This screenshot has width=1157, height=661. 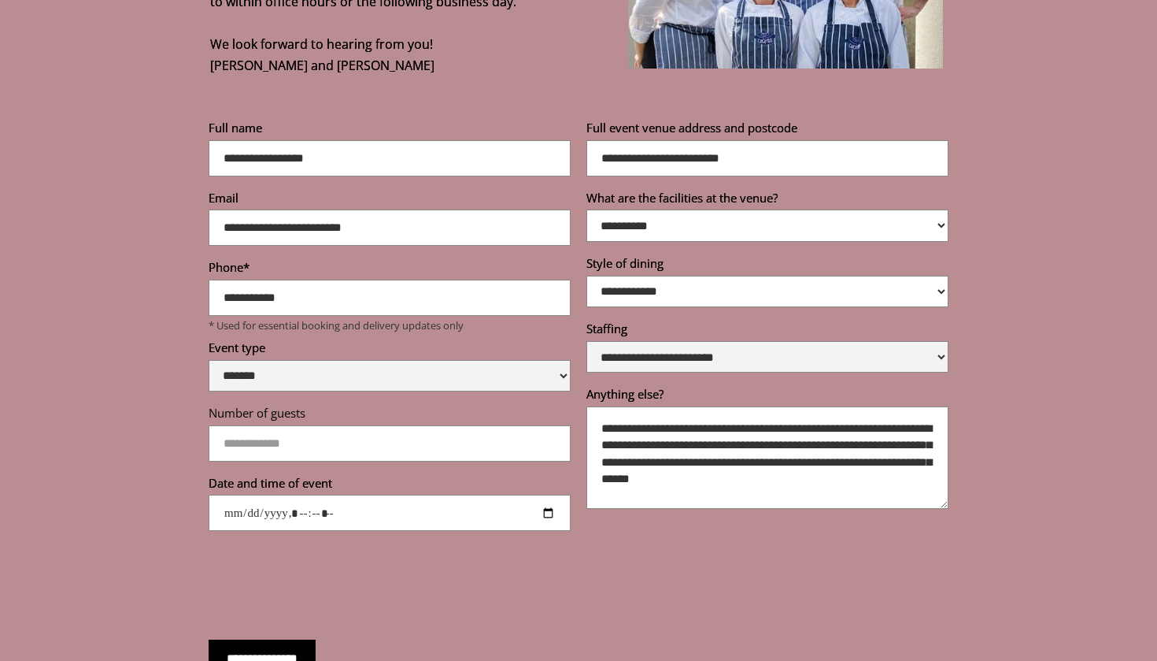 What do you see at coordinates (768, 130) in the screenshot?
I see `label: Full event venue address and postcode` at bounding box center [768, 130].